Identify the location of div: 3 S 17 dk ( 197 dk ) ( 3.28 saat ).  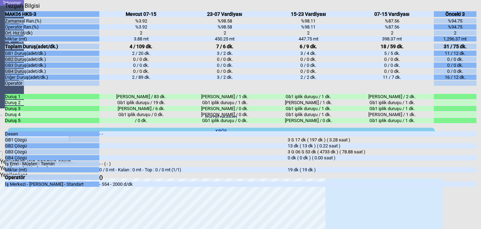
(382, 140).